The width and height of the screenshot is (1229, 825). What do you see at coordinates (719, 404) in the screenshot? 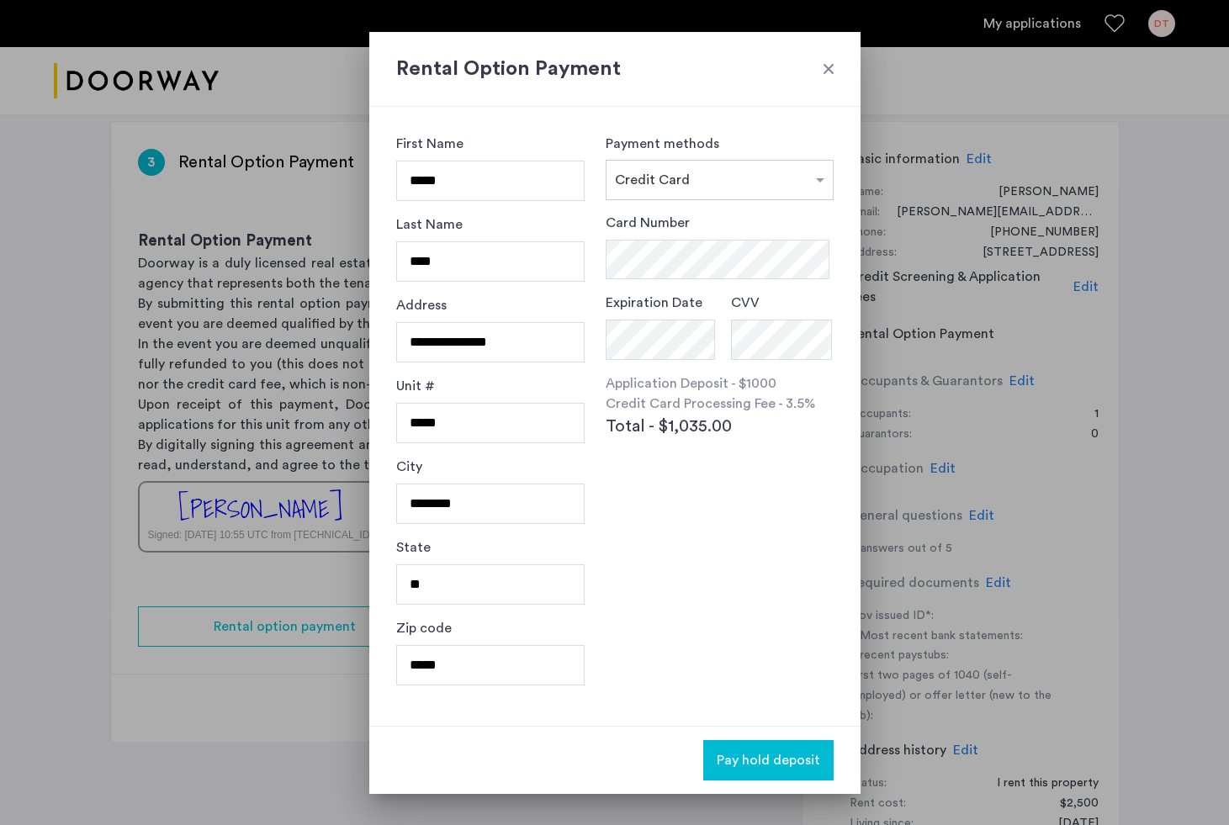
I see `p: Credit Card Processing Fee - 3.5%` at bounding box center [719, 404].